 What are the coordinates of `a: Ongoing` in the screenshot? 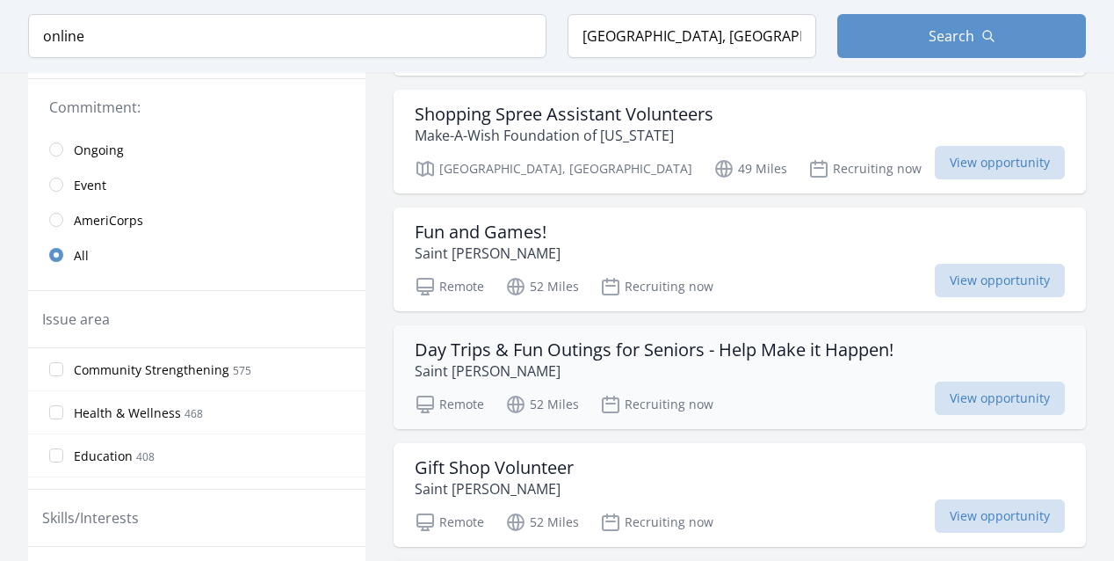 It's located at (197, 149).